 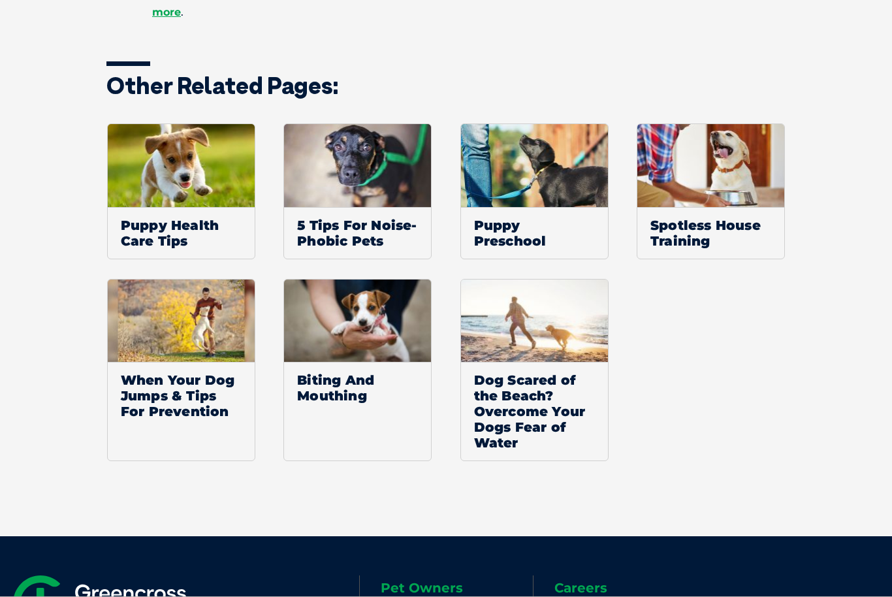 What do you see at coordinates (711, 191) in the screenshot?
I see `a: Spotless House Training` at bounding box center [711, 191].